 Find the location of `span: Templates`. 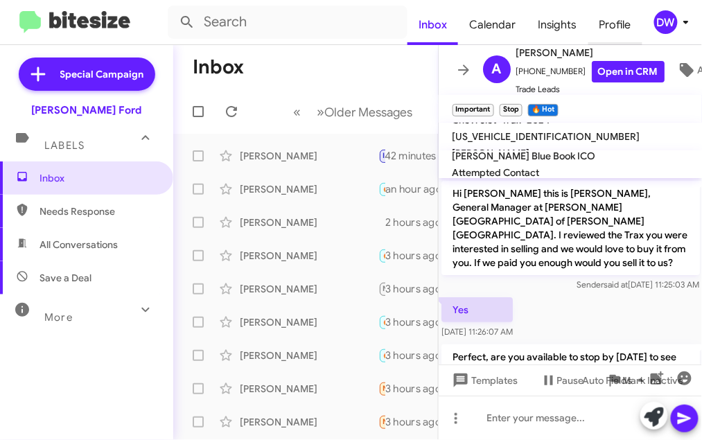

span: Templates is located at coordinates (484, 380).